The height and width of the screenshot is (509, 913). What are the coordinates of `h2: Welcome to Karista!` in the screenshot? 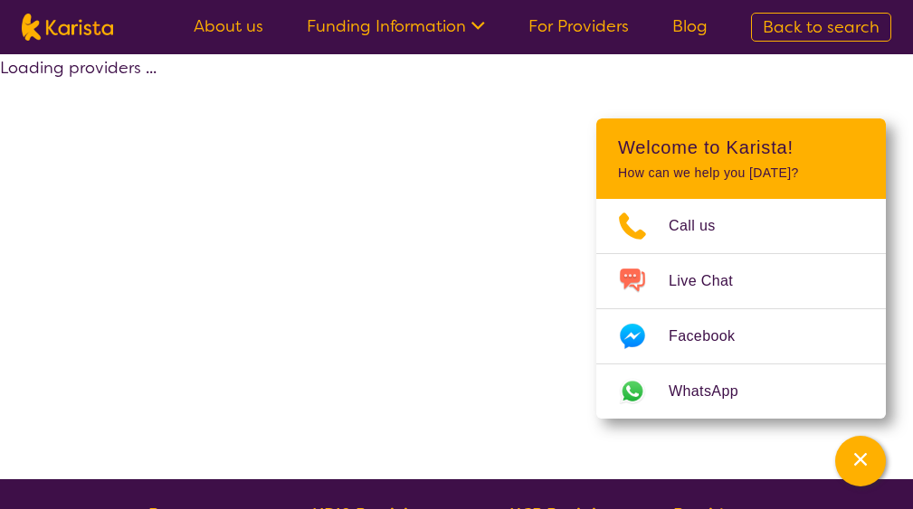 It's located at (741, 147).